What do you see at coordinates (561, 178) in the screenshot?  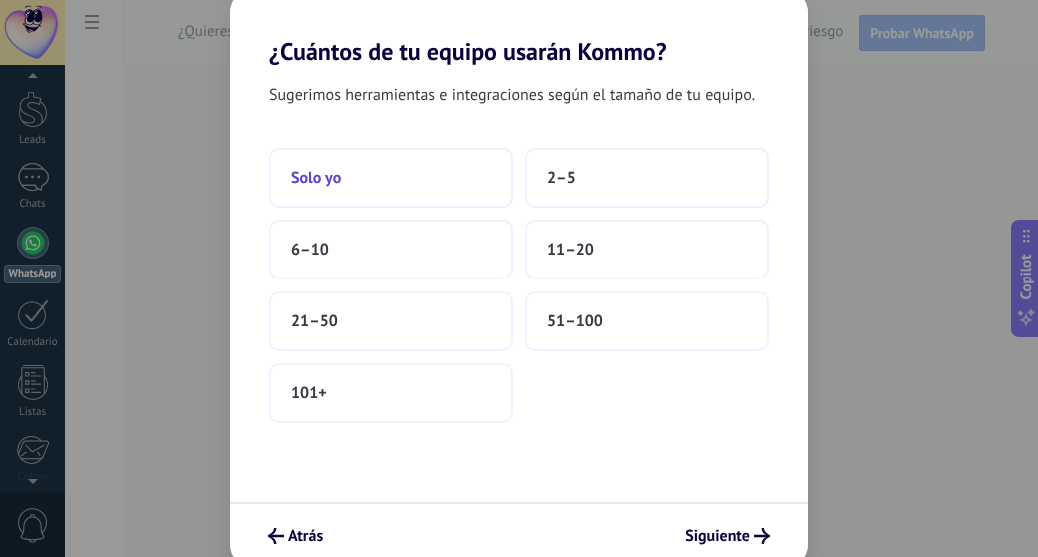 I see `span: 2–5` at bounding box center [561, 178].